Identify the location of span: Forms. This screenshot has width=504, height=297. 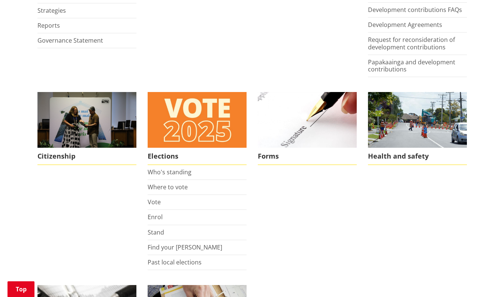
(307, 157).